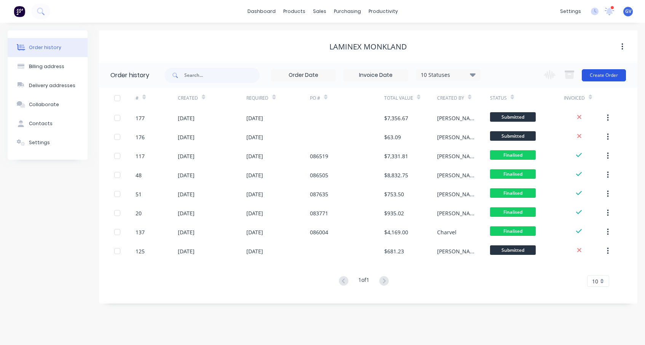 This screenshot has width=645, height=345. I want to click on div: 20, so click(139, 213).